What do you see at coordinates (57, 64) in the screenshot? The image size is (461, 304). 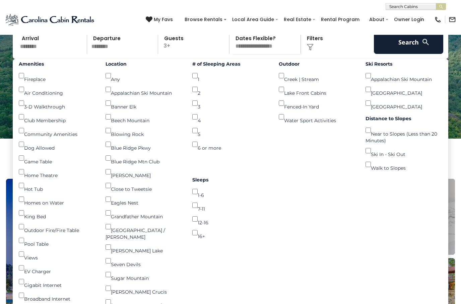 I see `label: Amenities` at bounding box center [57, 64].